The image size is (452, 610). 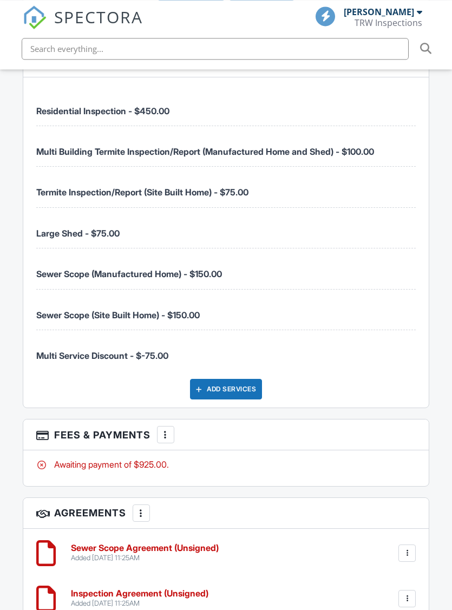 I want to click on li: Service: Residential Inspection, so click(x=226, y=106).